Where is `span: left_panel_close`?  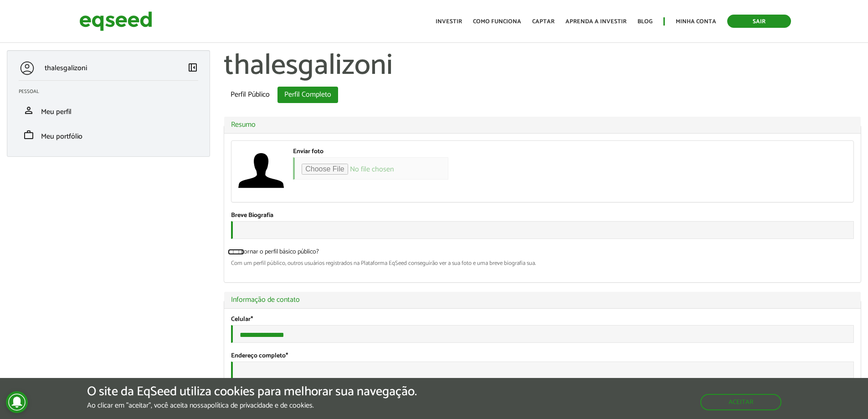 span: left_panel_close is located at coordinates (193, 67).